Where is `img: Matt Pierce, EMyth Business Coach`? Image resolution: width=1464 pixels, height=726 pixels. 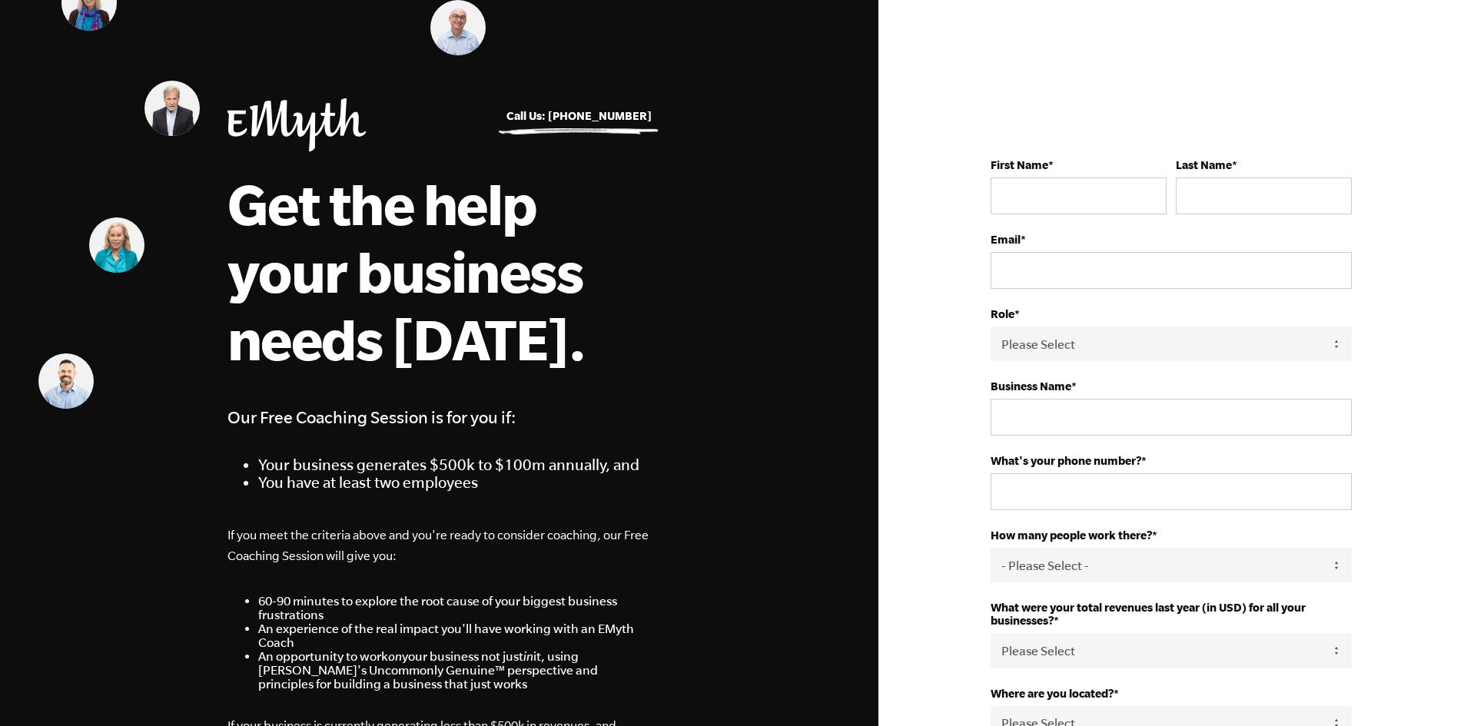
img: Matt Pierce, EMyth Business Coach is located at coordinates (66, 381).